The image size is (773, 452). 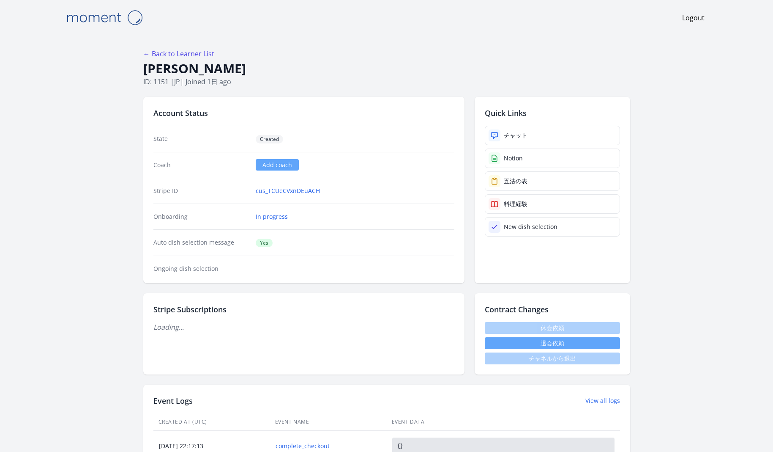 What do you see at coordinates (504, 422) in the screenshot?
I see `th: Event Data` at bounding box center [504, 422].